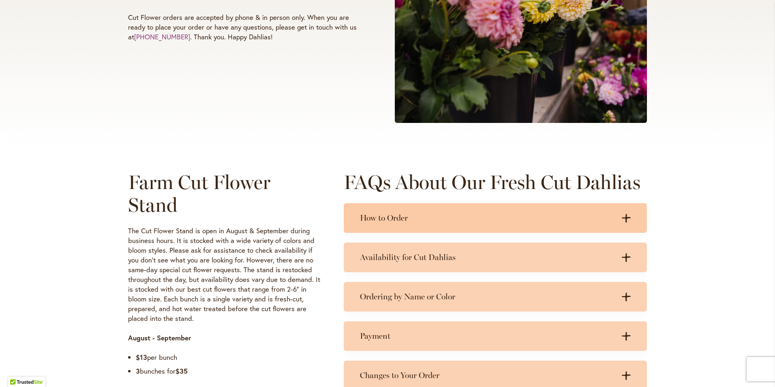 This screenshot has width=775, height=387. Describe the element at coordinates (496, 218) in the screenshot. I see `summary: How to Order` at that location.